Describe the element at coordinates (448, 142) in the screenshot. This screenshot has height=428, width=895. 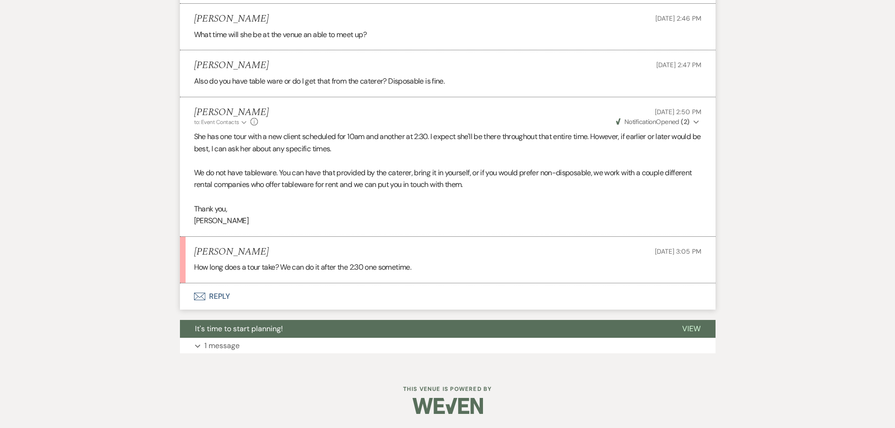
I see `p: She has one tour with a new client scheduled for 10am and another at 2:30. I expect she'll be the...` at that location.